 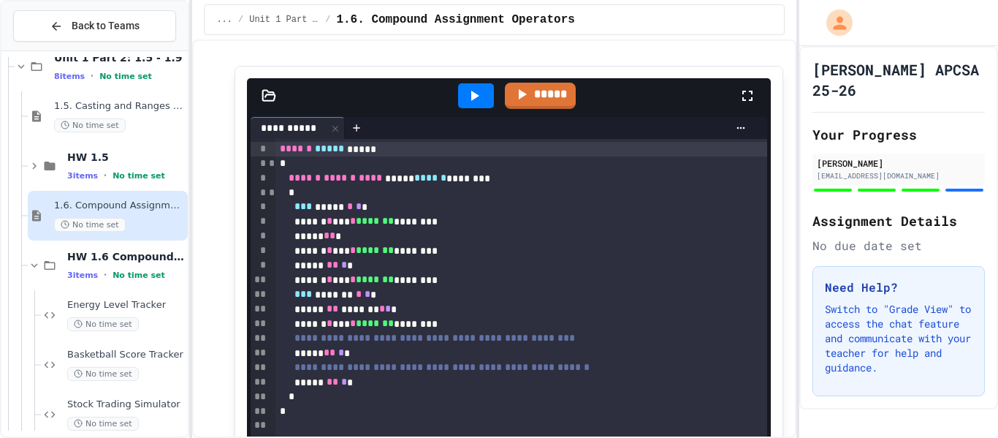 What do you see at coordinates (69, 76) in the screenshot?
I see `span: 8 items` at bounding box center [69, 76].